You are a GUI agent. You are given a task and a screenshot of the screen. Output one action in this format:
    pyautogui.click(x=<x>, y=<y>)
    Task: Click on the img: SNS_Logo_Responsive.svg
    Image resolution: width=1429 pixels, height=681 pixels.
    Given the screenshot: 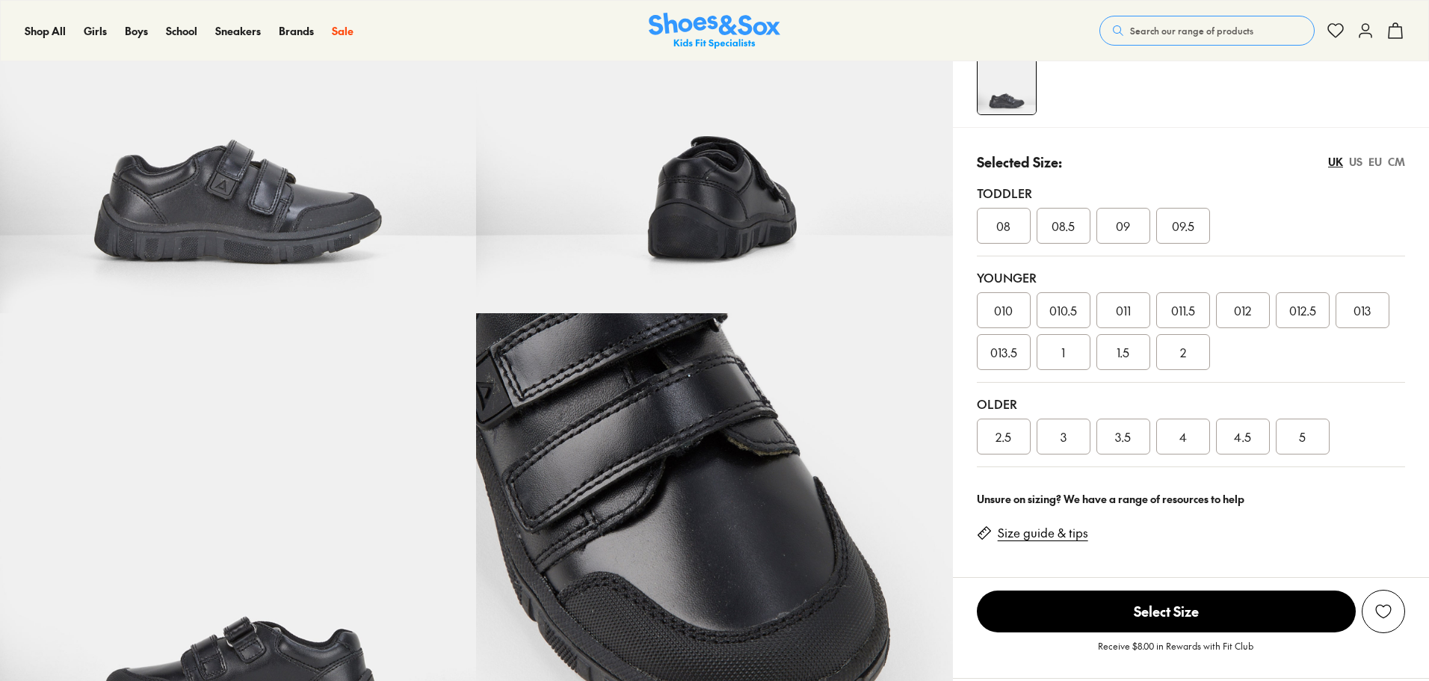 What is the action you would take?
    pyautogui.click(x=715, y=31)
    